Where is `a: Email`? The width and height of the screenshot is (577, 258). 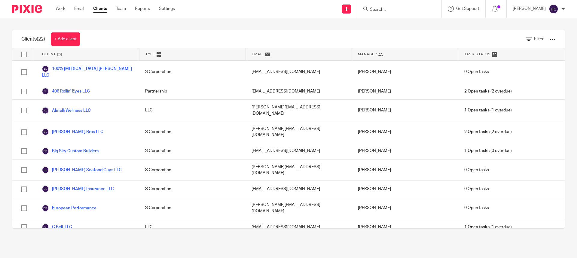 a: Email is located at coordinates (79, 9).